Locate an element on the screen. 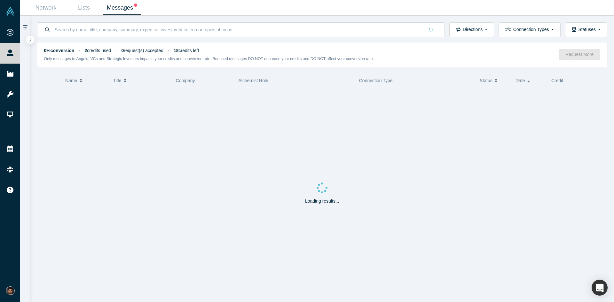 The image size is (614, 302). span: credits used is located at coordinates (98, 51).